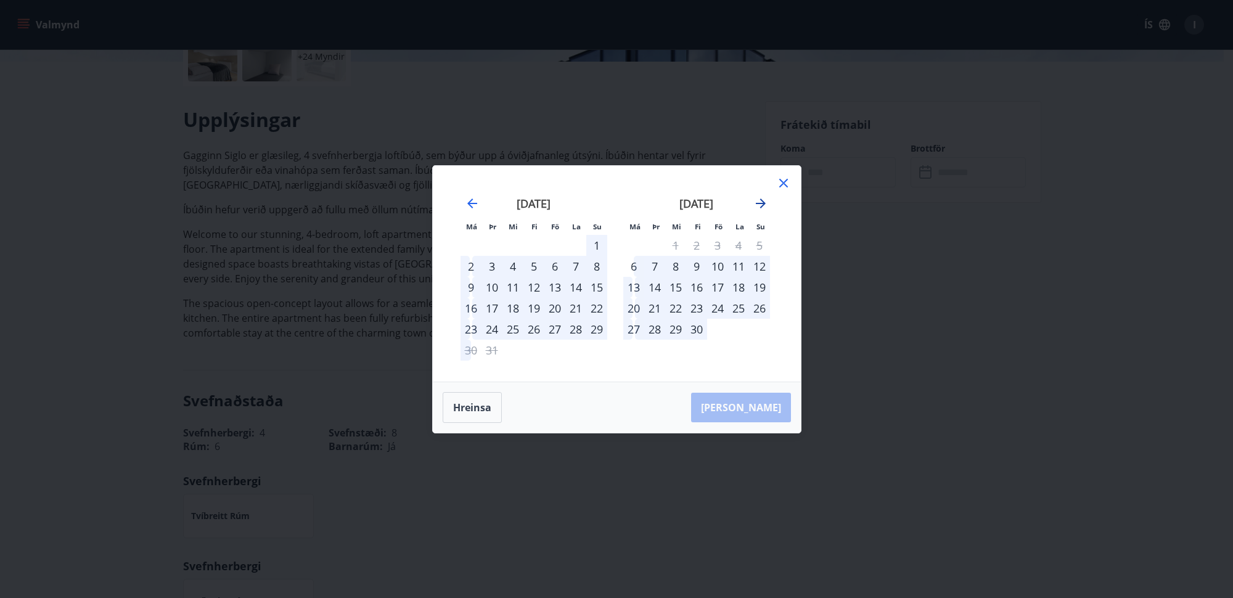 Image resolution: width=1233 pixels, height=598 pixels. What do you see at coordinates (576, 329) in the screenshot?
I see `td: Choose laugardagur, 28. mars 2026 as your check-in date. It’s available.` at bounding box center [576, 329].